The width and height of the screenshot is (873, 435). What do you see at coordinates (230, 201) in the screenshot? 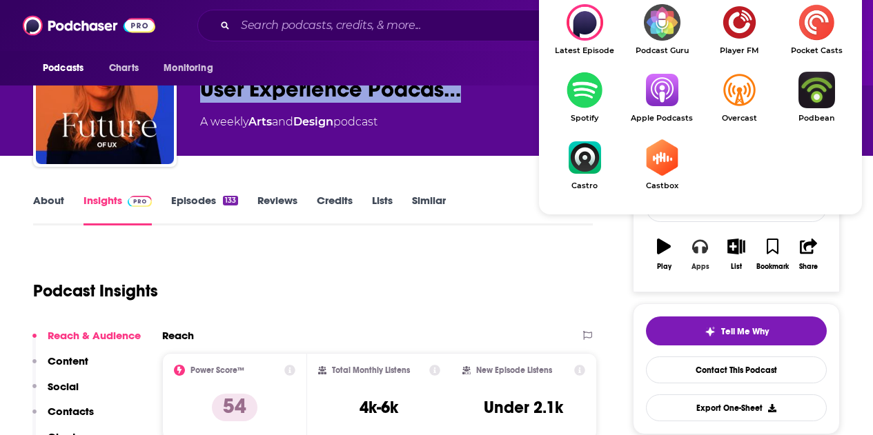
I see `div: 133` at bounding box center [230, 201].